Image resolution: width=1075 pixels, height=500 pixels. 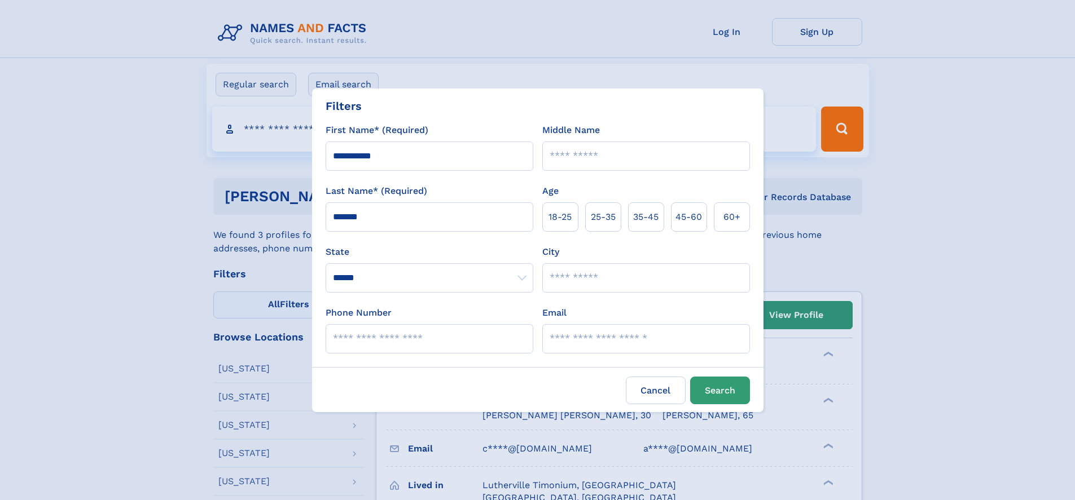 I want to click on label: City, so click(x=551, y=252).